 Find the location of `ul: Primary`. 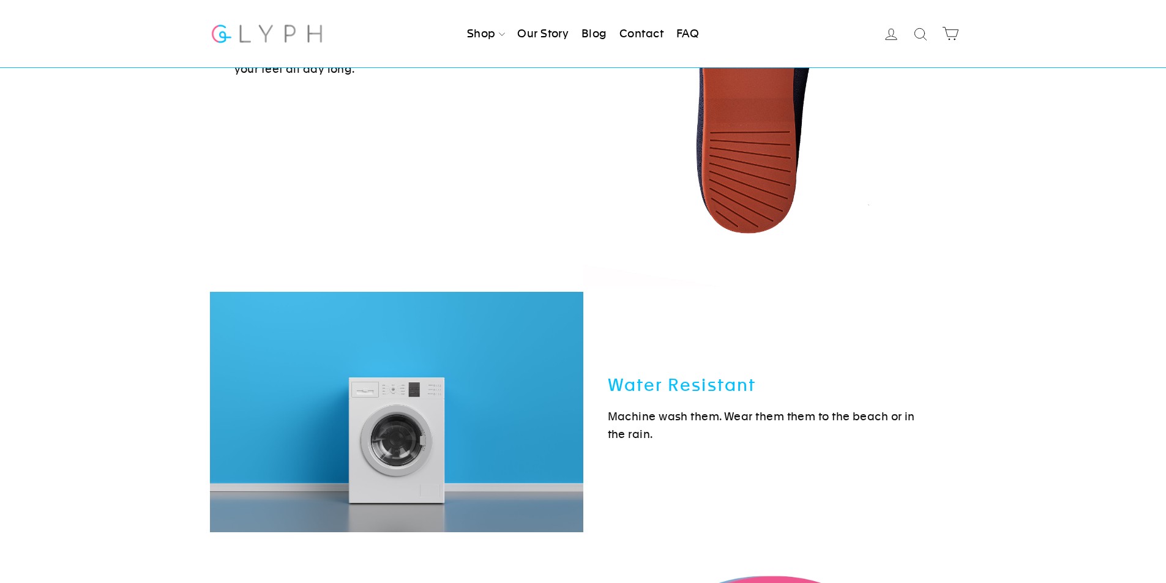

ul: Primary is located at coordinates (583, 34).